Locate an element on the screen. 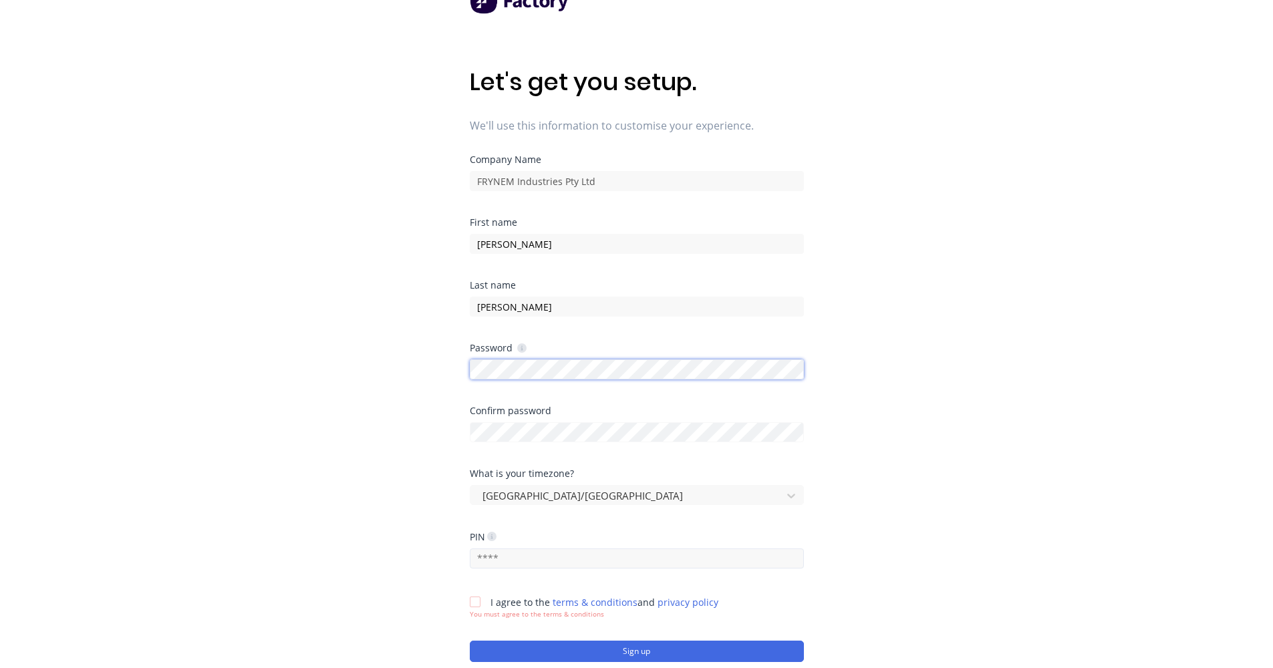  span: I agree to the and is located at coordinates (604, 602).